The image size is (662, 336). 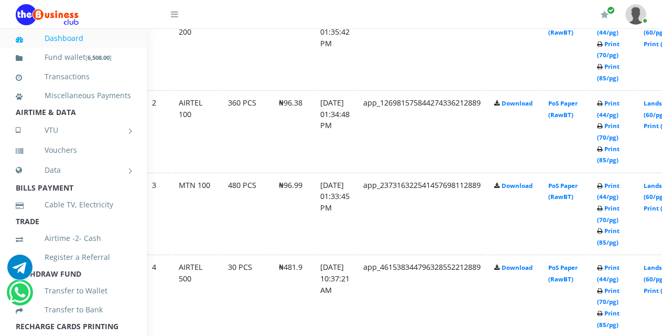 What do you see at coordinates (422, 213) in the screenshot?
I see `td: app_237316322541457698112889` at bounding box center [422, 213].